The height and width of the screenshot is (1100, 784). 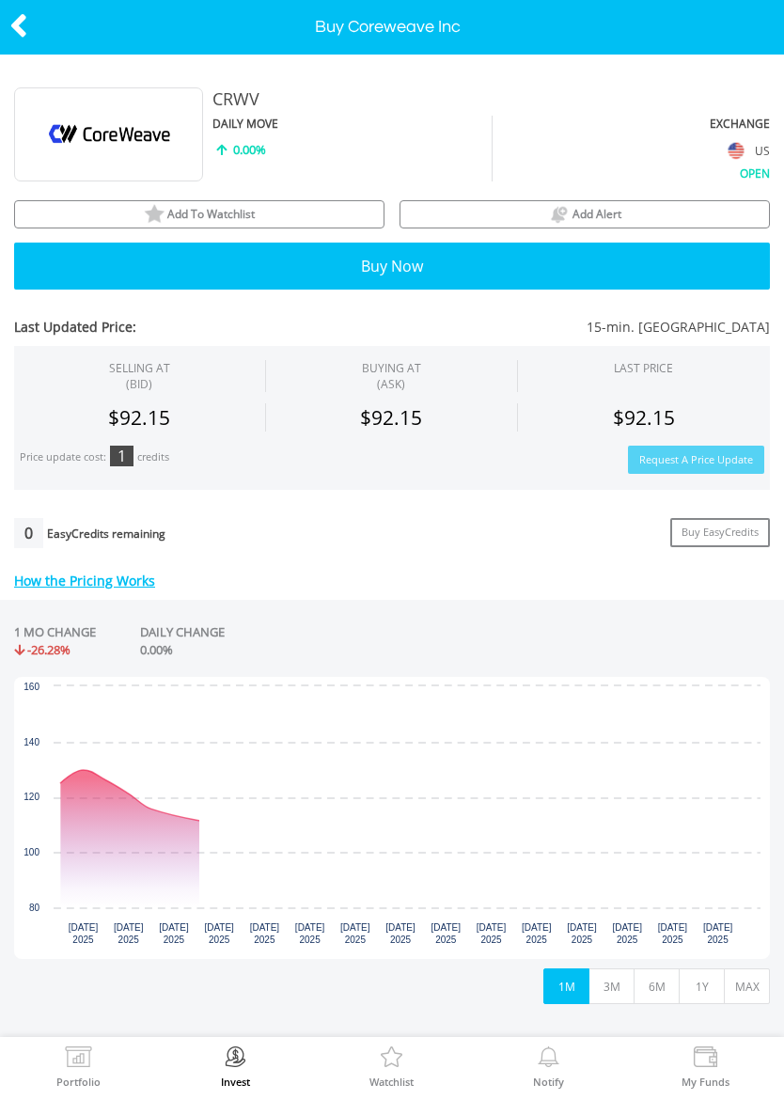 I want to click on button: 3M, so click(x=611, y=986).